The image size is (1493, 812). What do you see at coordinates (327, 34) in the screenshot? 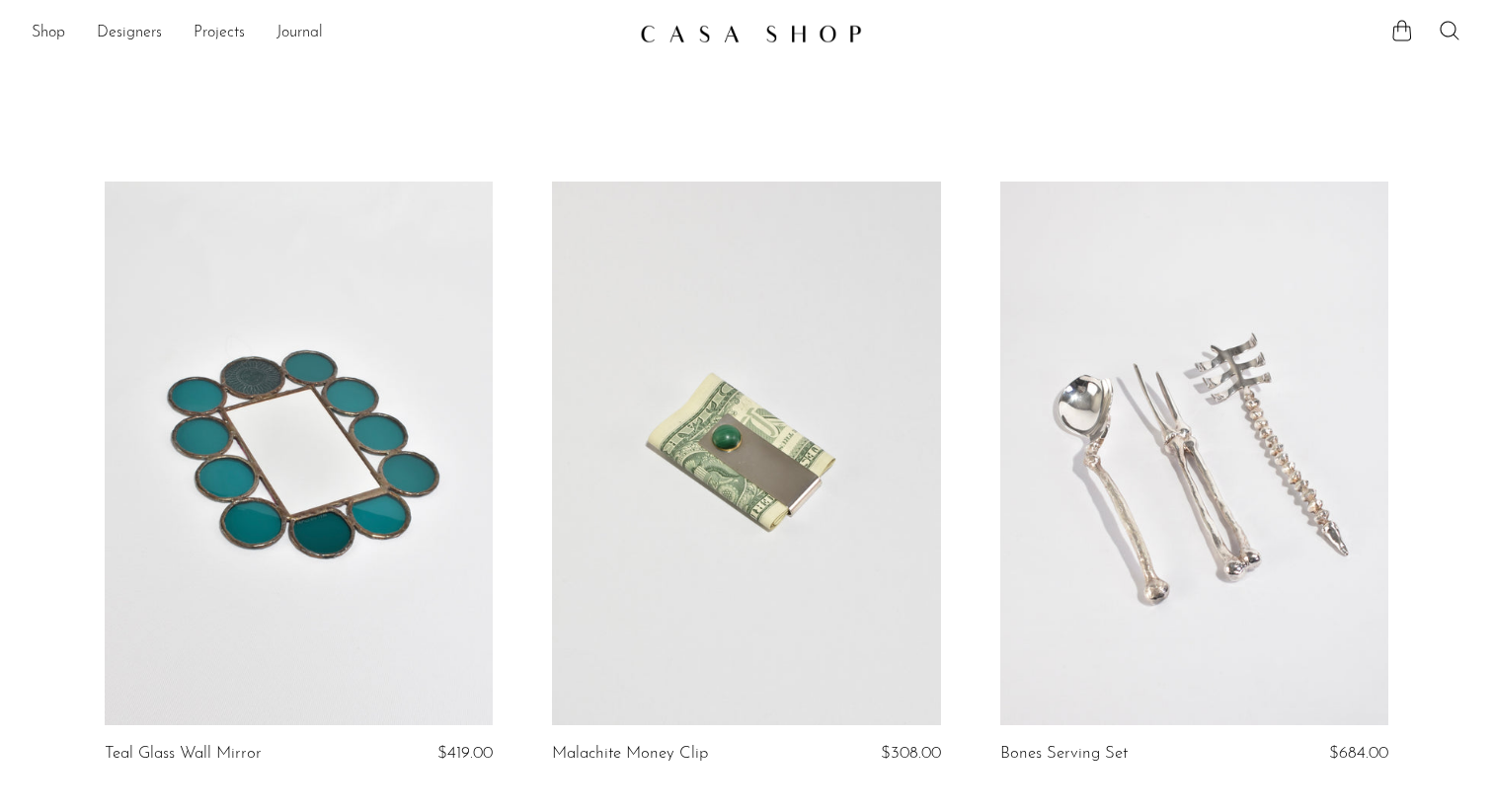
I see `nav: Desktop navigation` at bounding box center [327, 34].